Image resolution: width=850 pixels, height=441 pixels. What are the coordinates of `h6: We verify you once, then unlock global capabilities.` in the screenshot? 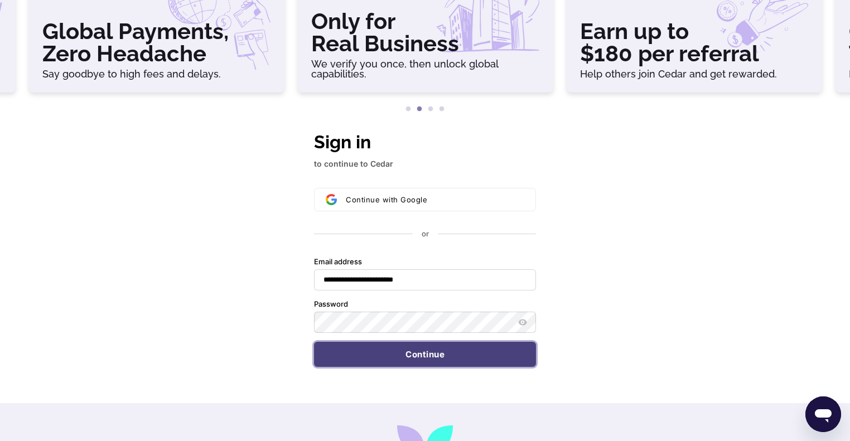 It's located at (425, 69).